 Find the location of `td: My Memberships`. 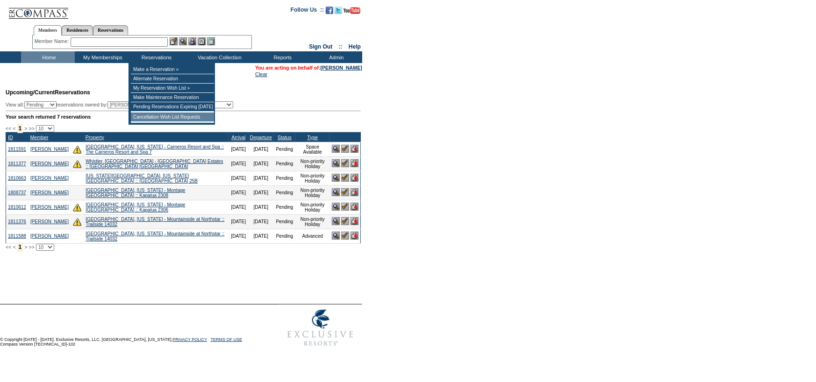

td: My Memberships is located at coordinates (101, 57).